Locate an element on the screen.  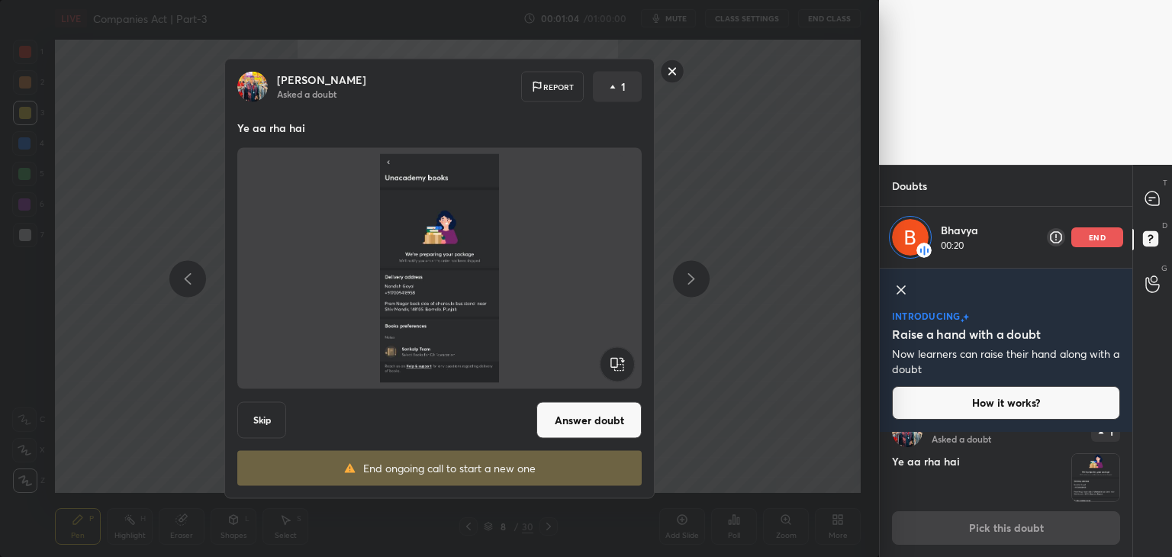
p: end is located at coordinates (1097, 237).